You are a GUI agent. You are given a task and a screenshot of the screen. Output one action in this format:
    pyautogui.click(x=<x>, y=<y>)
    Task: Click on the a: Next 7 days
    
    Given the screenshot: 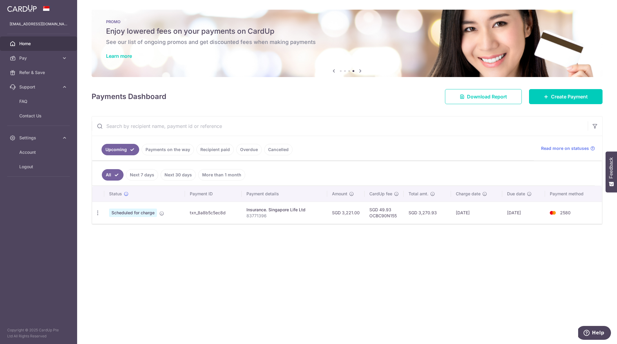 What is the action you would take?
    pyautogui.click(x=142, y=175)
    